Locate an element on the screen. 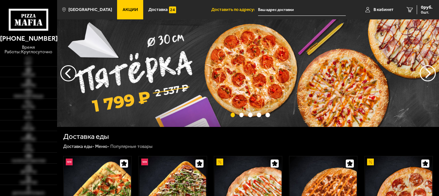 The width and height of the screenshot is (439, 196). button: следующий is located at coordinates (68, 73).